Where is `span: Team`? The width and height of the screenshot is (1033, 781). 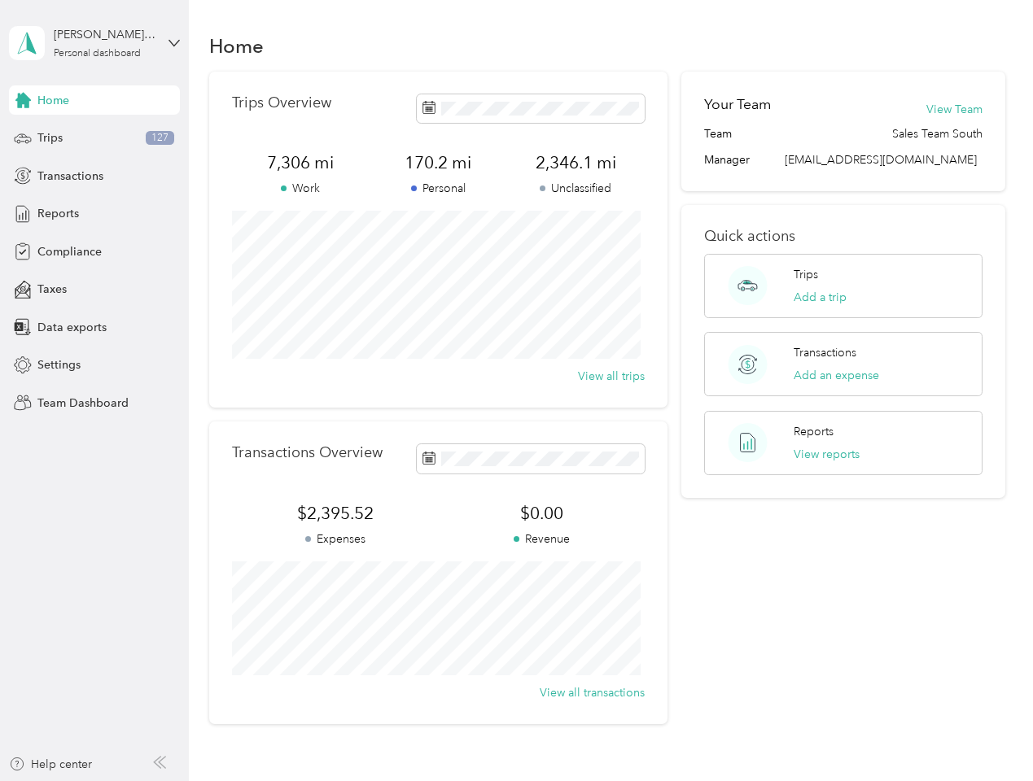
span: Team is located at coordinates (718, 133).